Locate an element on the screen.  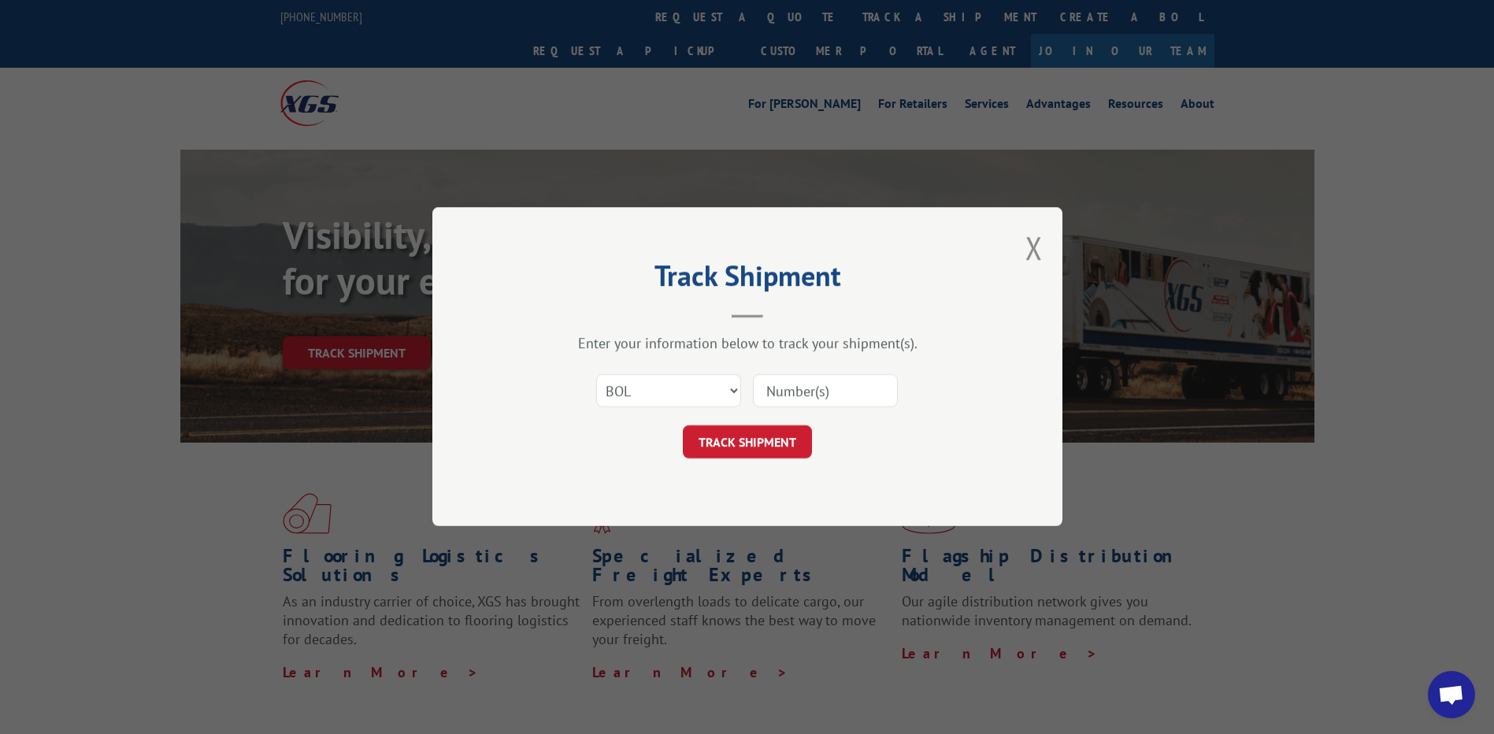
div: Open chat is located at coordinates (1451, 695).